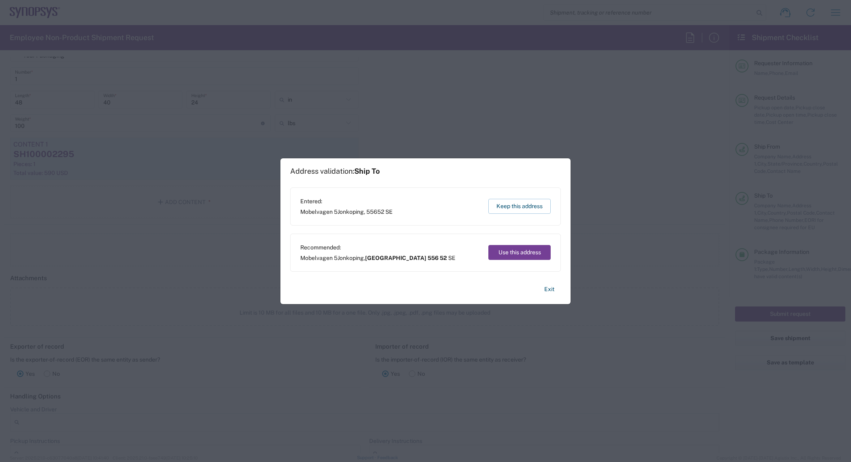 The width and height of the screenshot is (851, 462). Describe the element at coordinates (437, 258) in the screenshot. I see `span: 556 52` at that location.